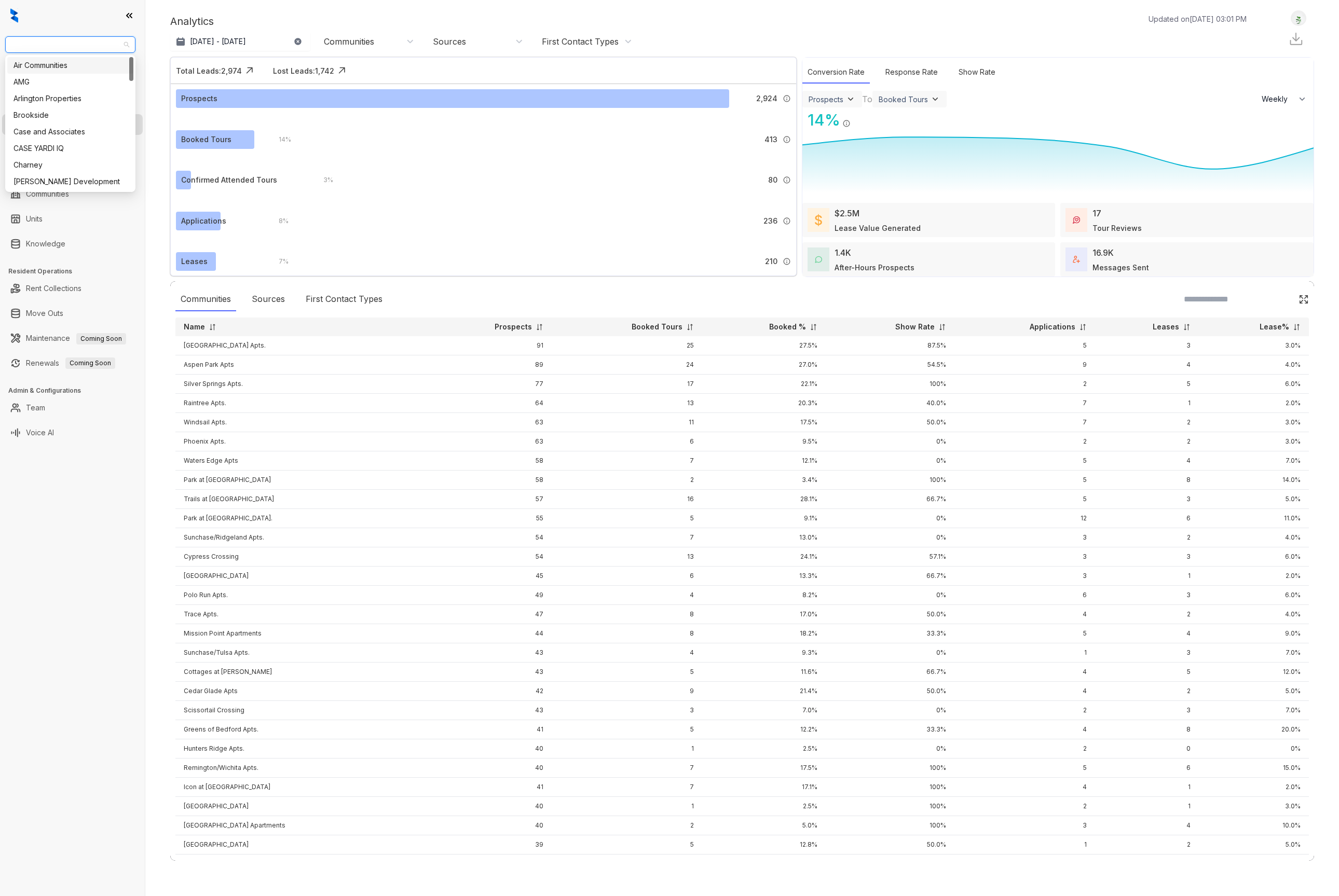  What do you see at coordinates (72, 80) in the screenshot?
I see `li: Leads` at bounding box center [72, 80].